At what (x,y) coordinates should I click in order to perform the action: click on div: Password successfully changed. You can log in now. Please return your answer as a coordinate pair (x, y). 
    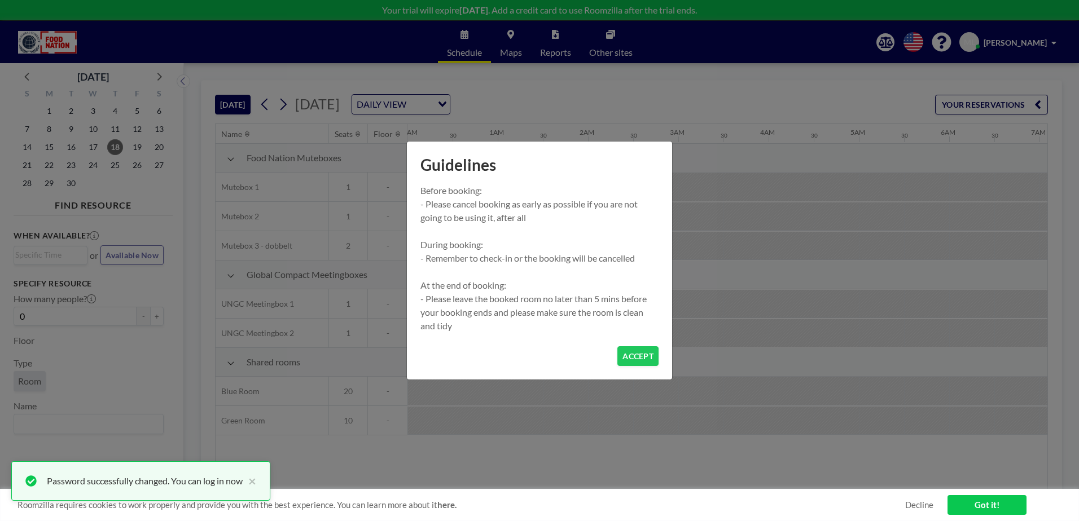
    Looking at the image, I should click on (144, 481).